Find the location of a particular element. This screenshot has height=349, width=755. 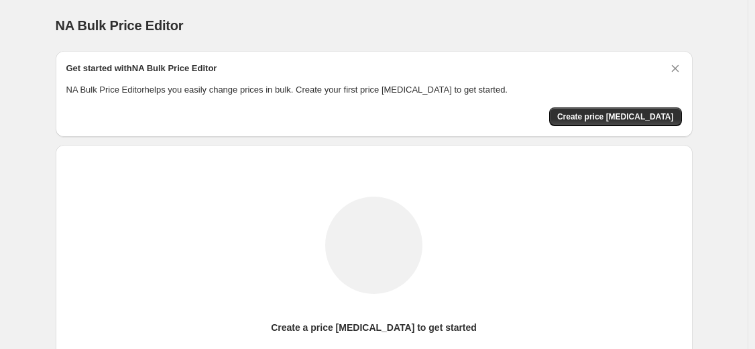

button: Dismiss card is located at coordinates (675, 68).